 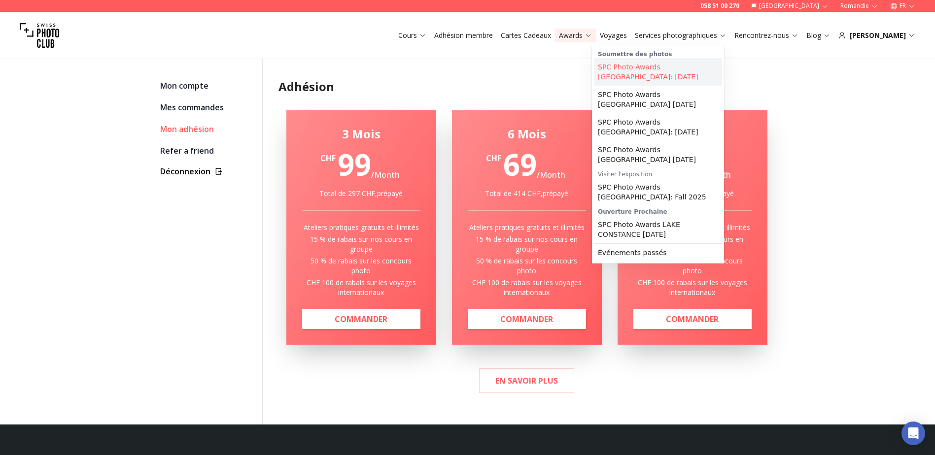 I want to click on button: Adhésion membre, so click(x=463, y=35).